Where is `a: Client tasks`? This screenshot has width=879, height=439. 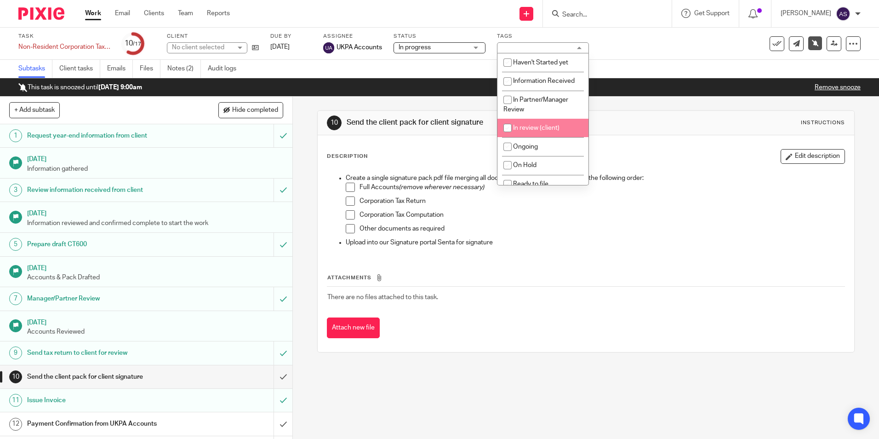
a: Client tasks is located at coordinates (80, 68).